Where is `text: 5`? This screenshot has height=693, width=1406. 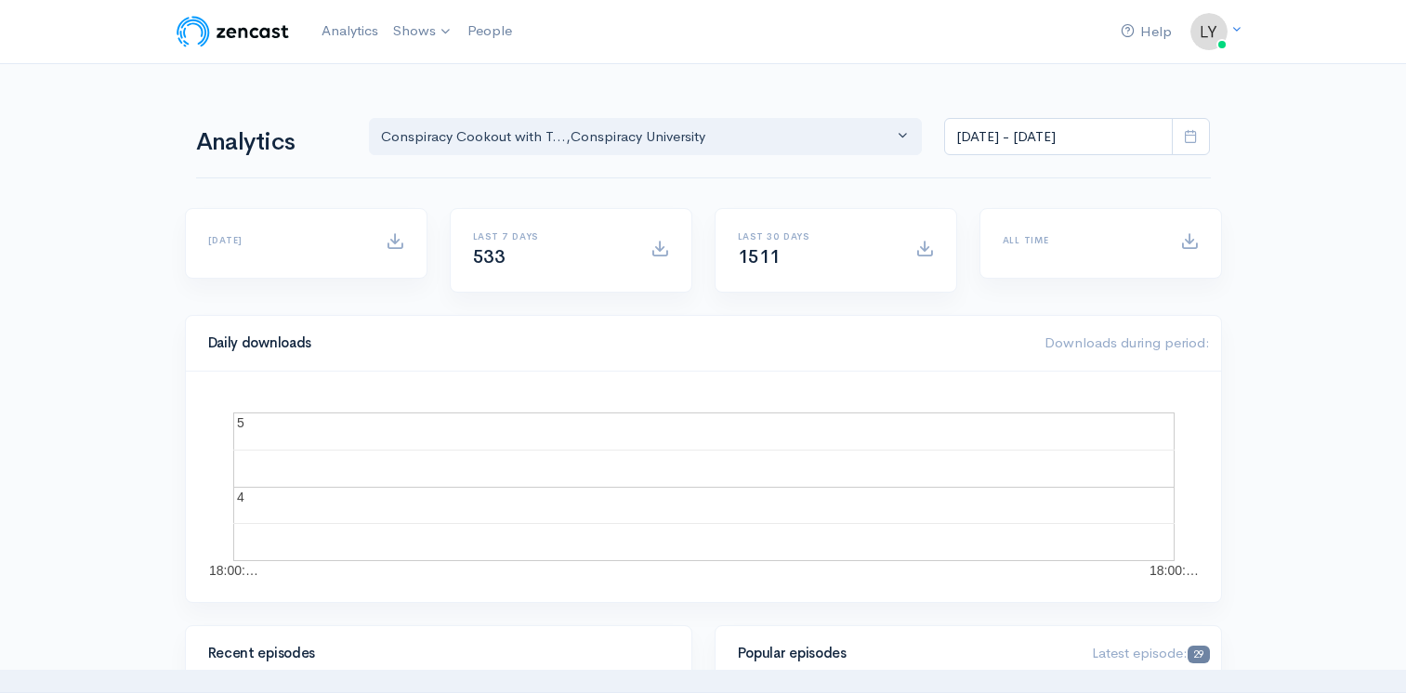 text: 5 is located at coordinates (241, 423).